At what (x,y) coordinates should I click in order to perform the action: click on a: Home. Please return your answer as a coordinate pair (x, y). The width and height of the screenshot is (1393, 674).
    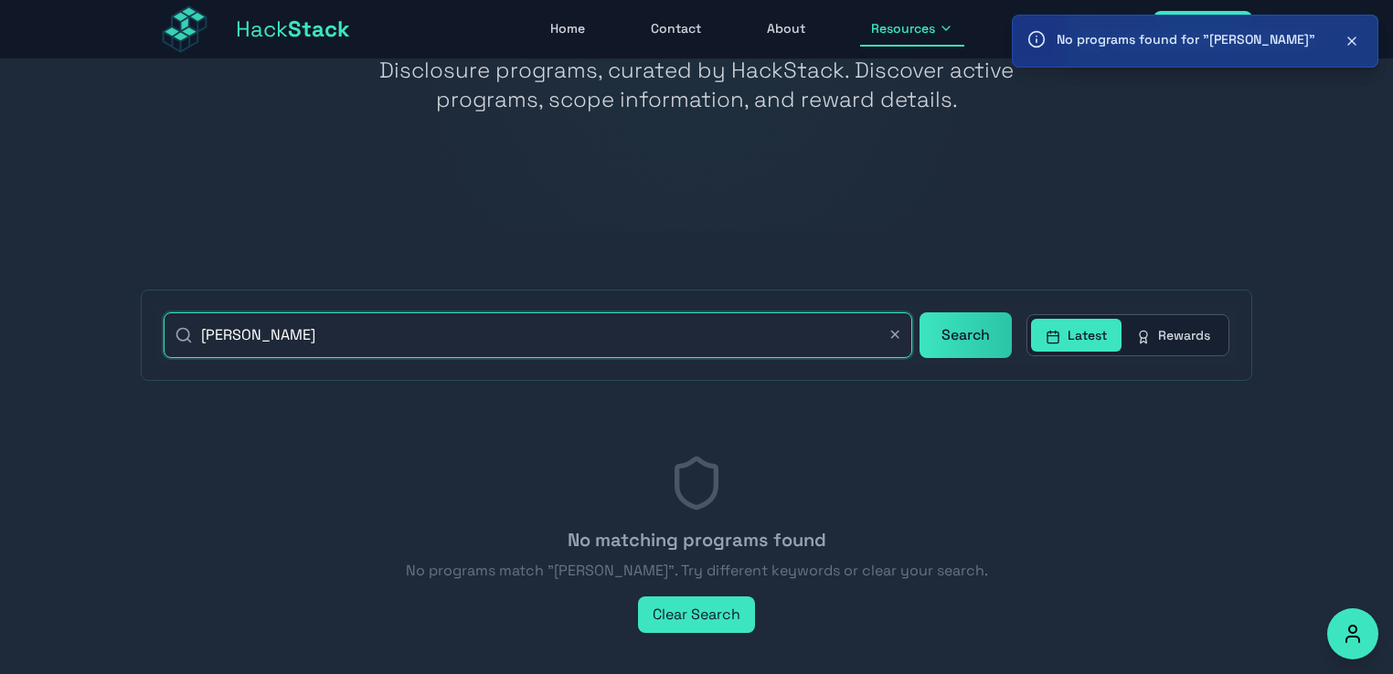
    Looking at the image, I should click on (568, 29).